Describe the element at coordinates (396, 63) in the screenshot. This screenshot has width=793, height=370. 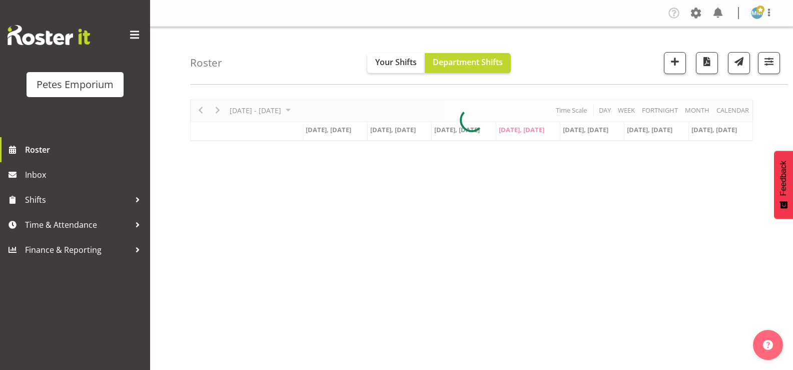
I see `button: Your Shifts` at that location.